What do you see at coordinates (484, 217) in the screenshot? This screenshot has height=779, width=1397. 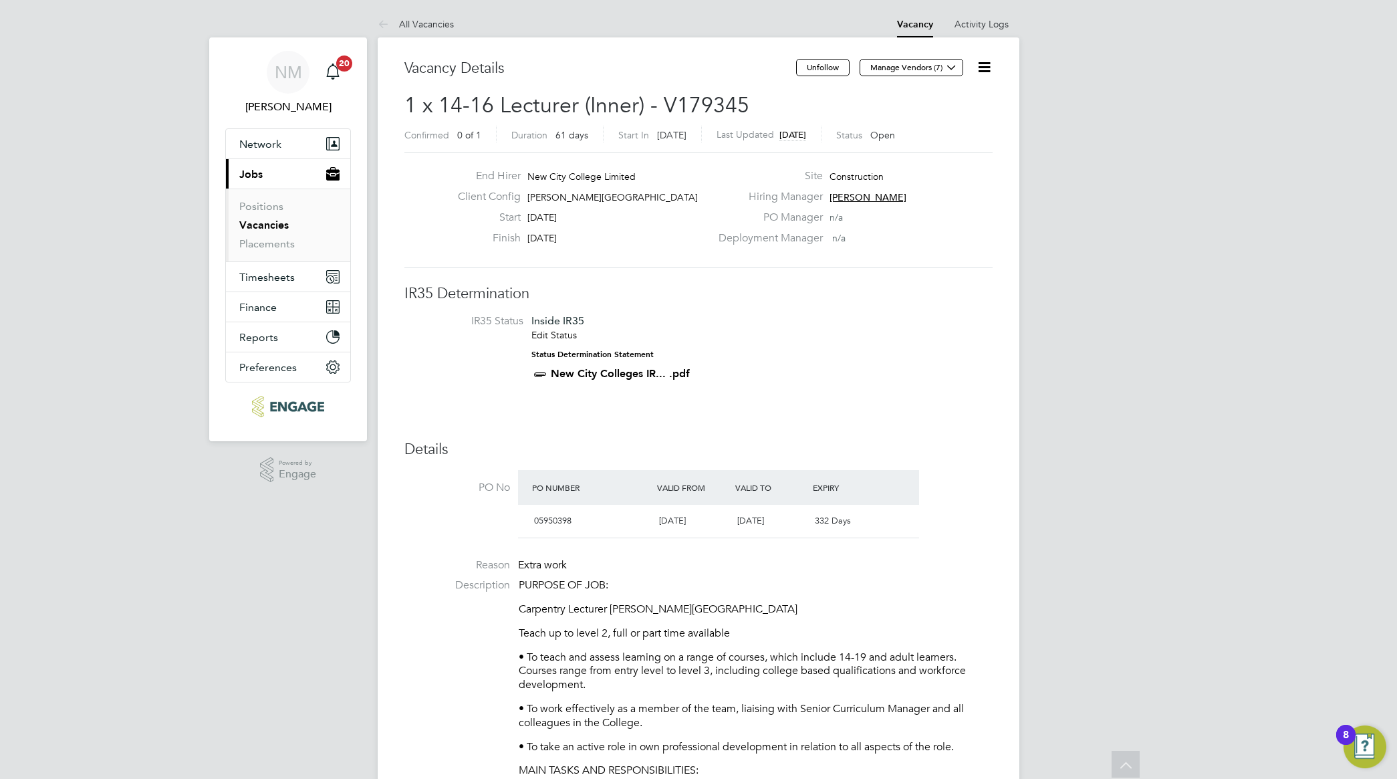 I see `label: Start` at bounding box center [484, 217].